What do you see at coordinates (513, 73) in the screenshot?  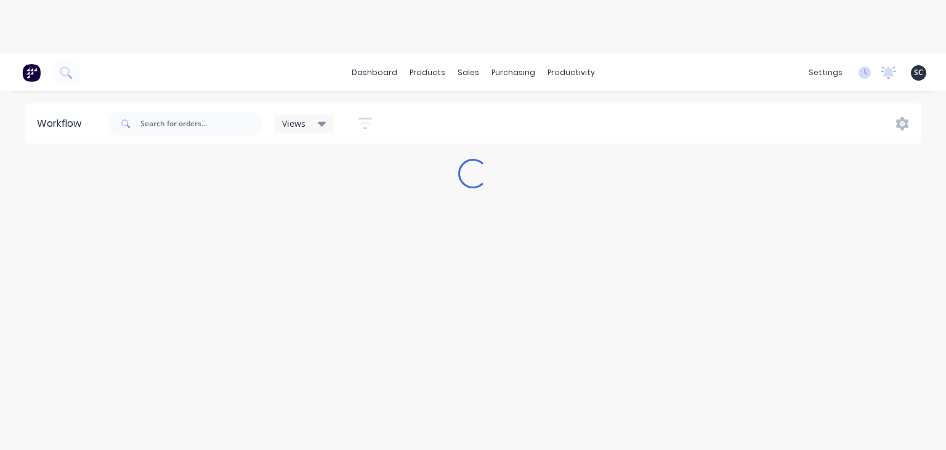 I see `div: purchasing` at bounding box center [513, 73].